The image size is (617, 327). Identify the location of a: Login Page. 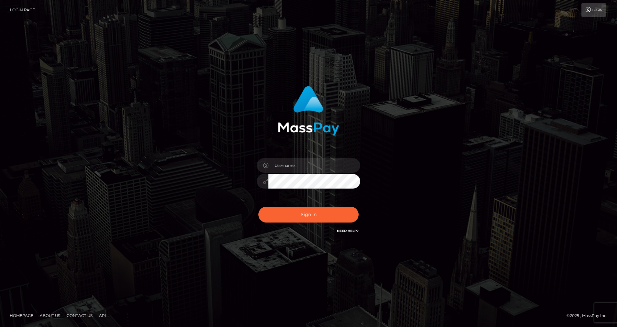
(22, 10).